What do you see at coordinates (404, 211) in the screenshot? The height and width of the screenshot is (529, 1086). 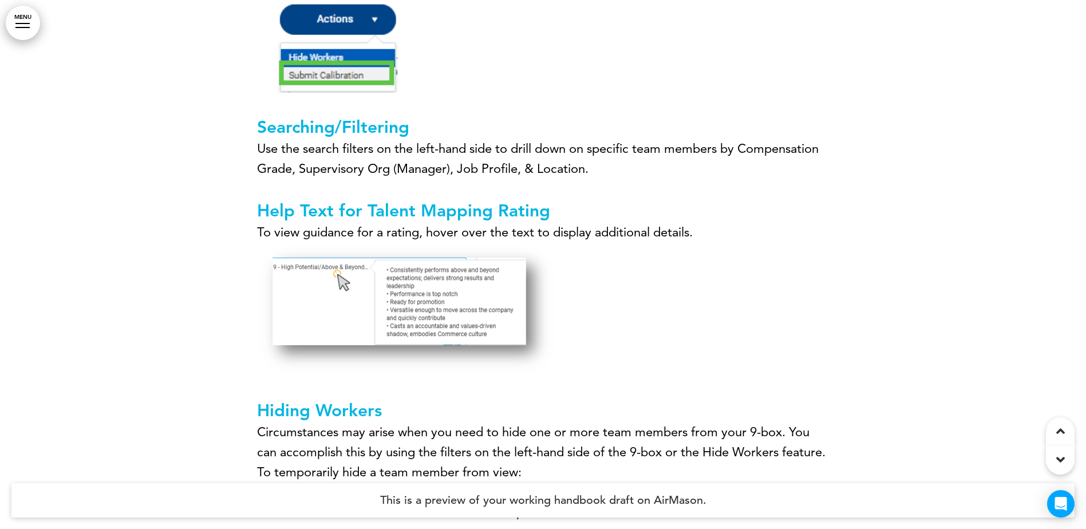 I see `strong: Help Text for Talent Mapping Rating` at bounding box center [404, 211].